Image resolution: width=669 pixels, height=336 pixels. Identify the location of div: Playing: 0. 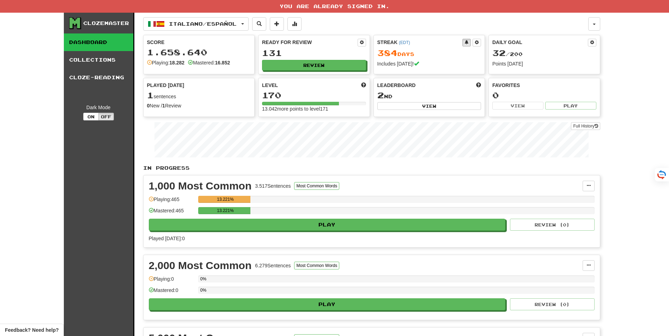
(172, 281).